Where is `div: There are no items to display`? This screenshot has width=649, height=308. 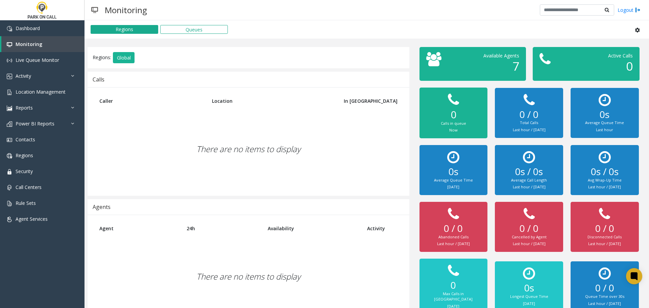
div: There are no items to display is located at coordinates (249, 149).